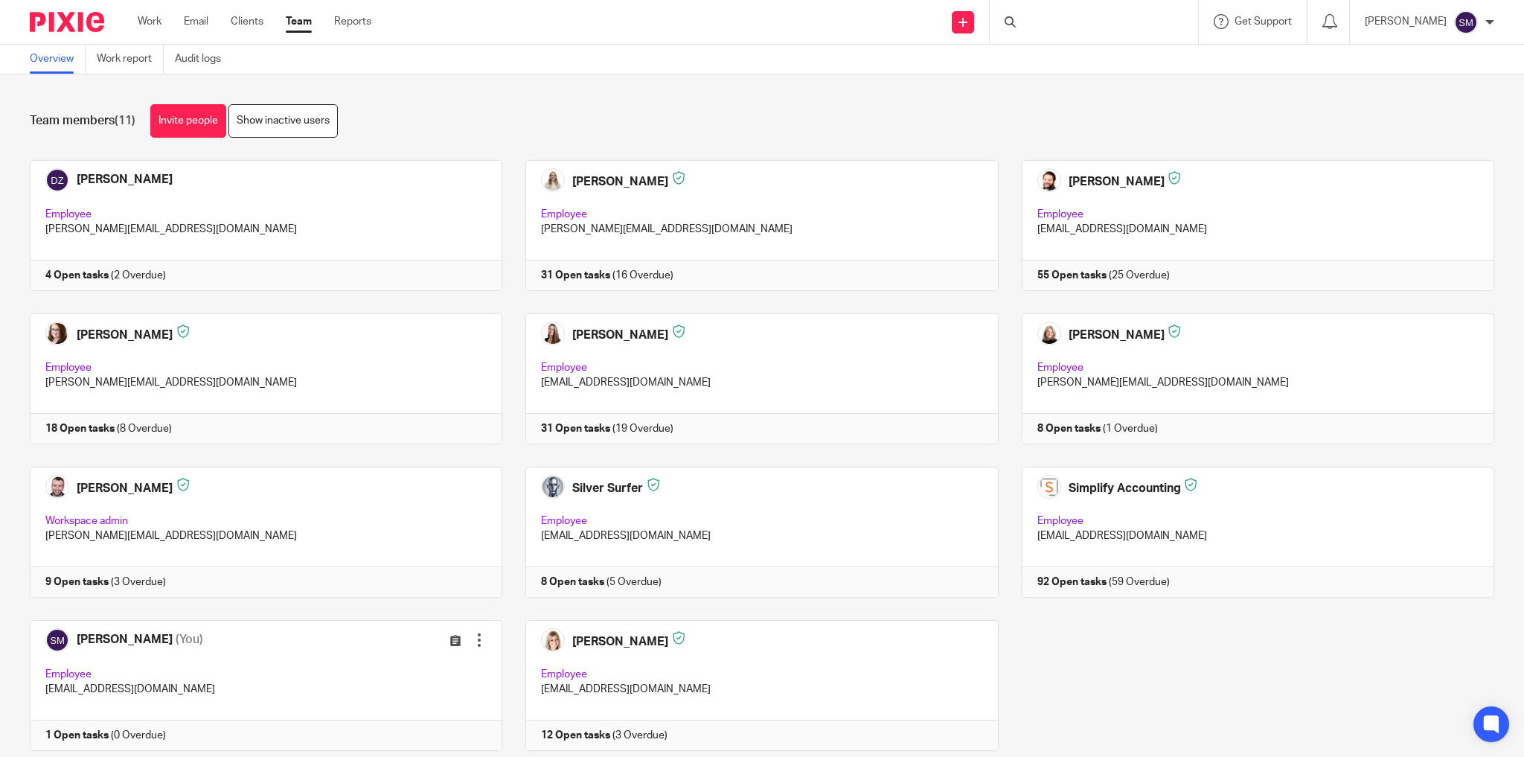  Describe the element at coordinates (203, 59) in the screenshot. I see `a: Audit logs` at that location.